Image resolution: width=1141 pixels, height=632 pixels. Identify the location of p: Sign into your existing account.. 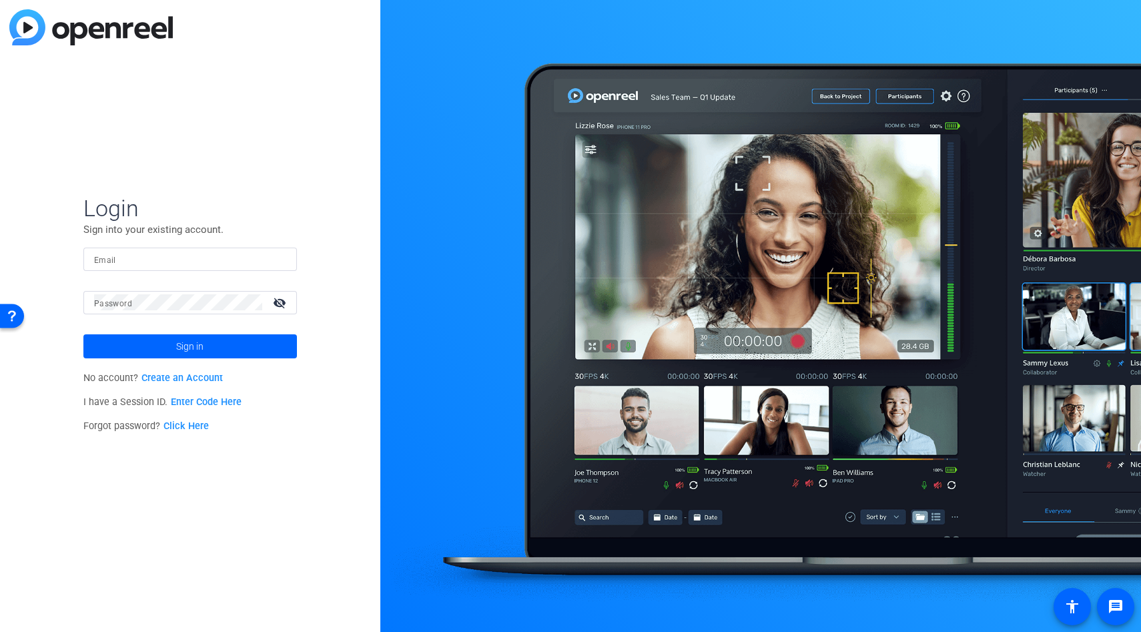
(190, 230).